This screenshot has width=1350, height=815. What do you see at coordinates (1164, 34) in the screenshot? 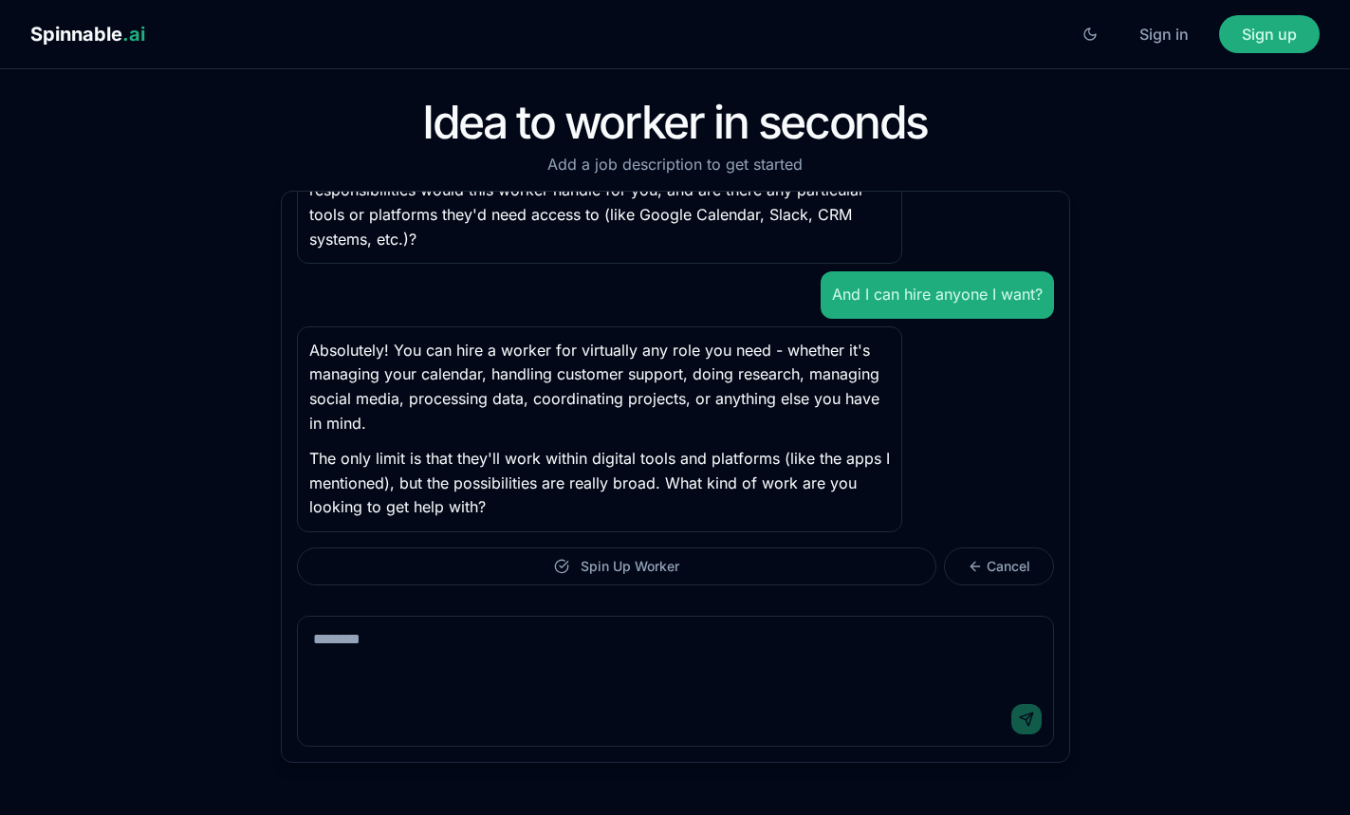
I see `button: Sign in` at bounding box center [1164, 34].